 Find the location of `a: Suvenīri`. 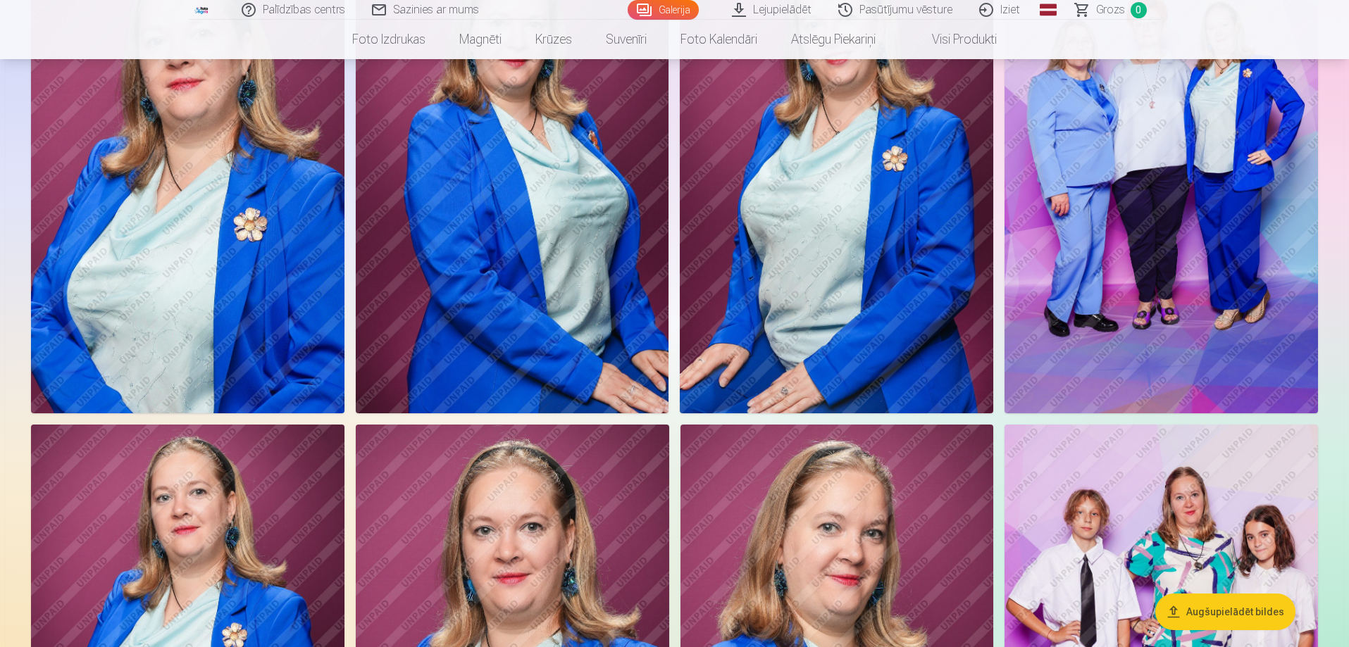

a: Suvenīri is located at coordinates (626, 39).